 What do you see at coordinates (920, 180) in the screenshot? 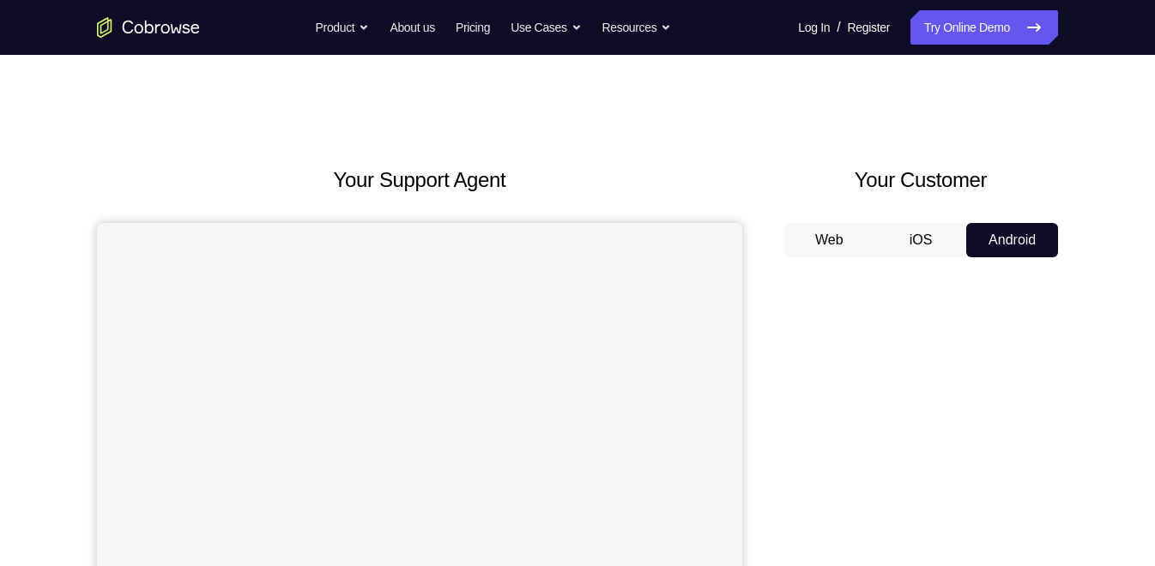
I see `h2: Your Customer` at bounding box center [920, 180].